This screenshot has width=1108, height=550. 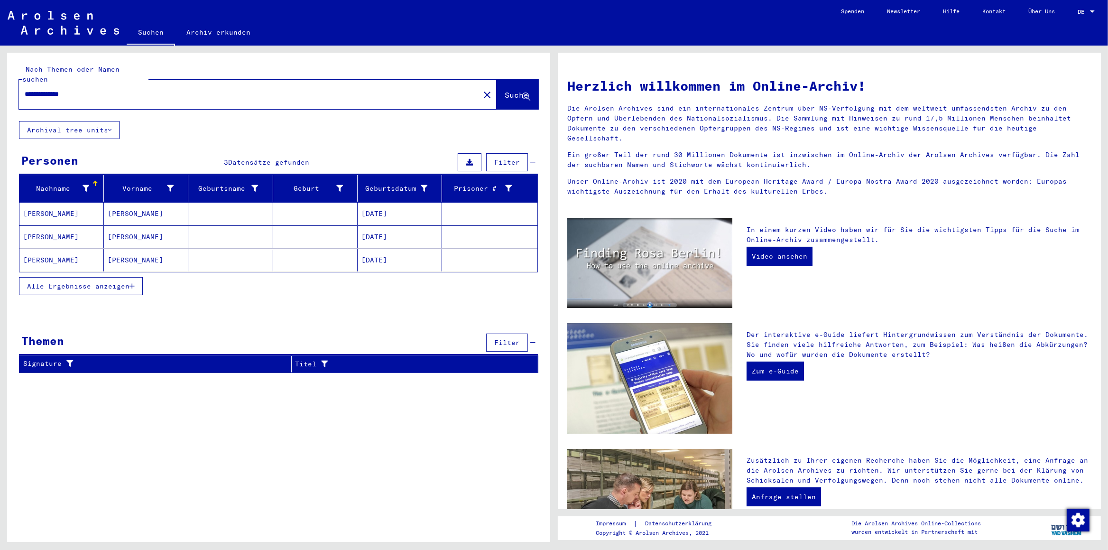 What do you see at coordinates (829, 160) in the screenshot?
I see `p: Ein großer Teil der rund 30 Millionen Dokumente ist inzwischen im Online-Archiv der Arolsen Archi...` at bounding box center [829, 160].